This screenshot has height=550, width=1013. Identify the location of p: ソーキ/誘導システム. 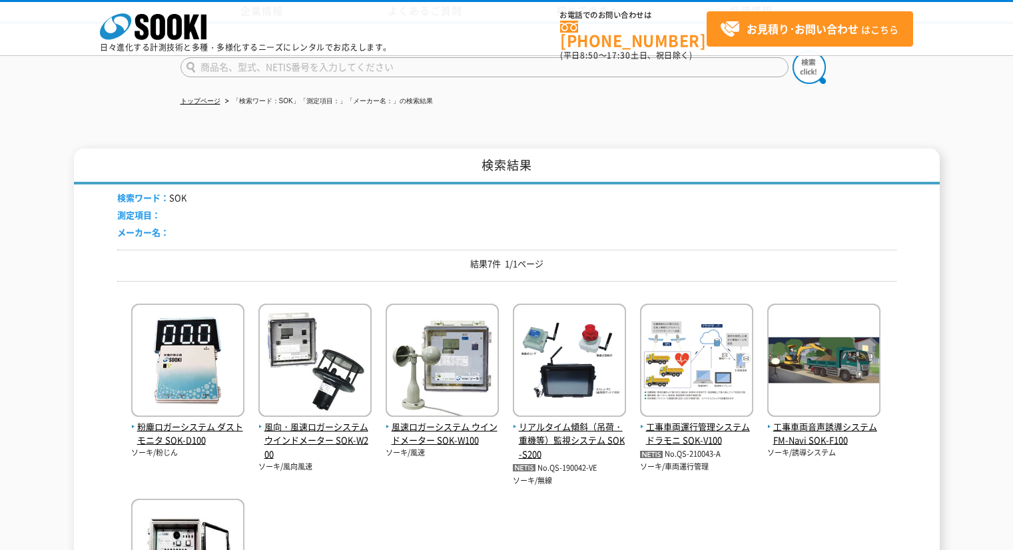
(824, 453).